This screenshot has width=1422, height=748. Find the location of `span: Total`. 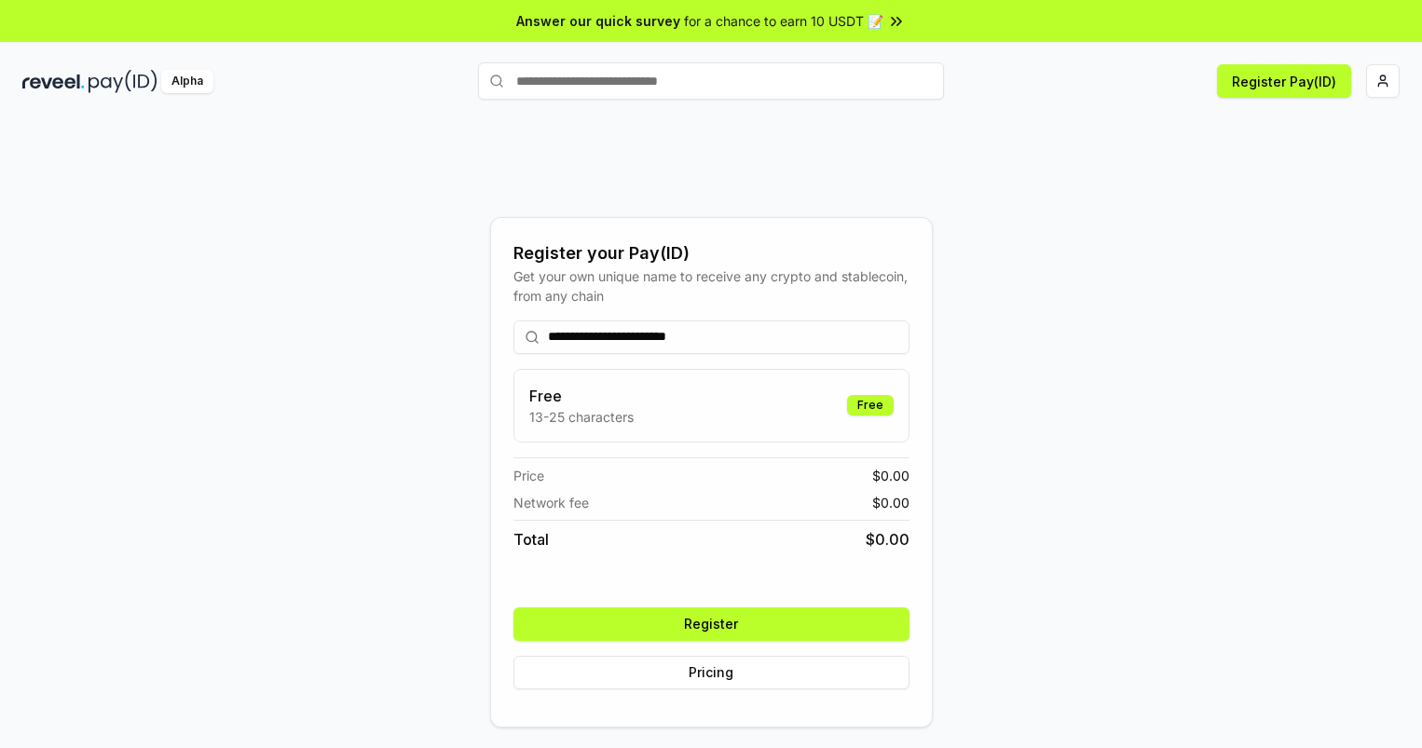

span: Total is located at coordinates (531, 539).